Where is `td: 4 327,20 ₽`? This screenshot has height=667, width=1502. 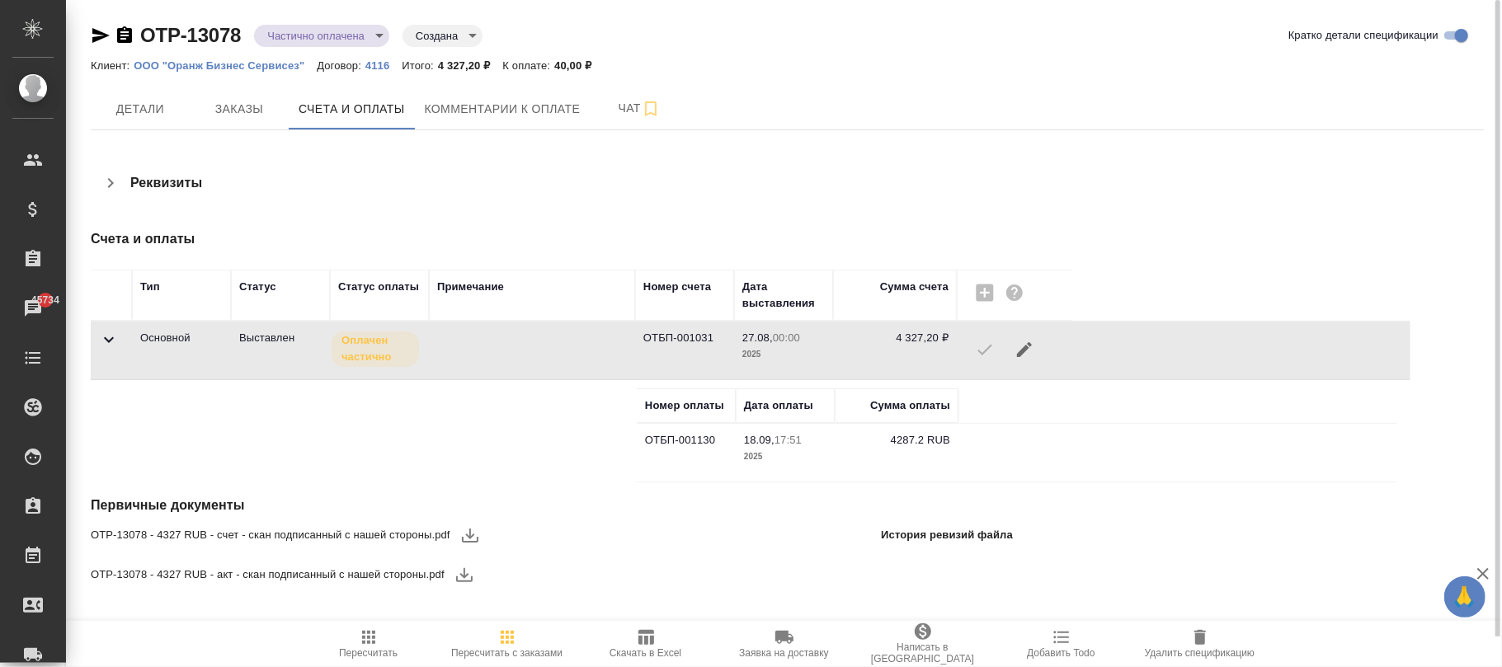
td: 4 327,20 ₽ is located at coordinates (895, 351).